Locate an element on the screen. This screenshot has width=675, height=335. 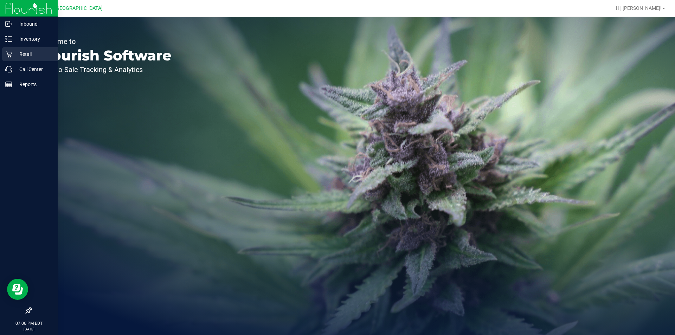
p: Inbound is located at coordinates (33, 24).